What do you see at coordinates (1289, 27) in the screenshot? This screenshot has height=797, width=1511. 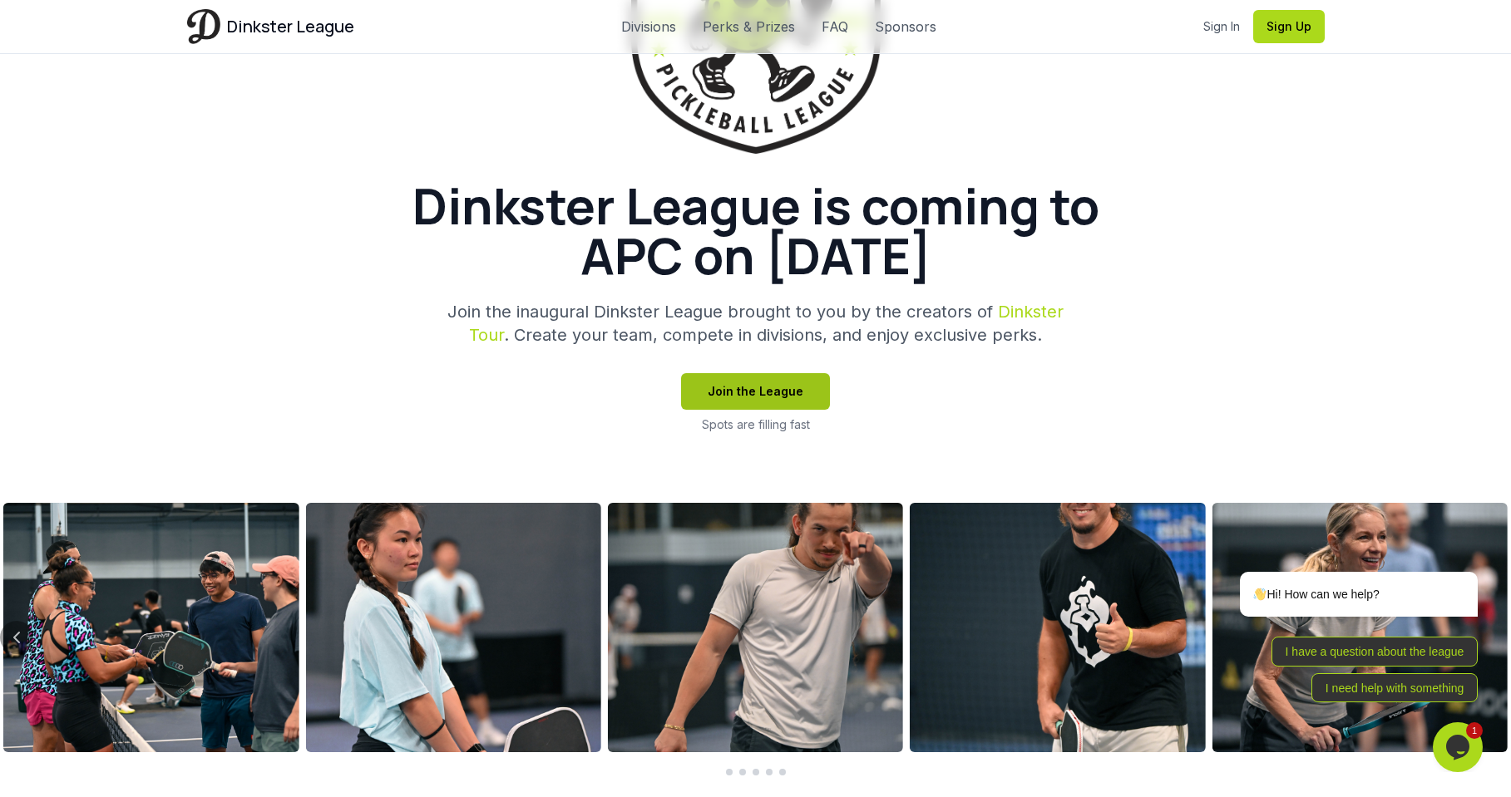 I see `a: Sign Up` at bounding box center [1289, 27].